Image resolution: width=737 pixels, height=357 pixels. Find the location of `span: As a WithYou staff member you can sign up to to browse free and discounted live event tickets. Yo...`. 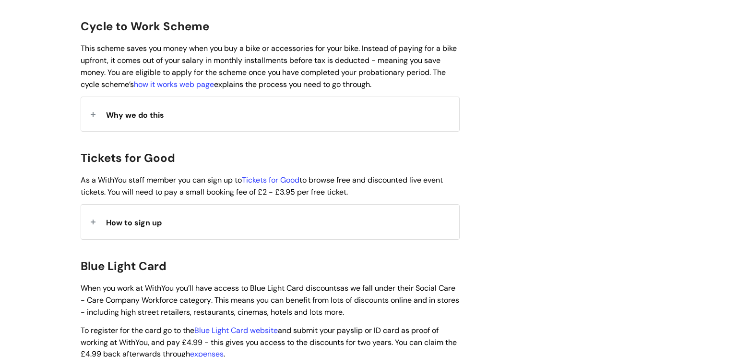

span: As a WithYou staff member you can sign up to to browse free and discounted live event tickets. Yo... is located at coordinates (262, 186).